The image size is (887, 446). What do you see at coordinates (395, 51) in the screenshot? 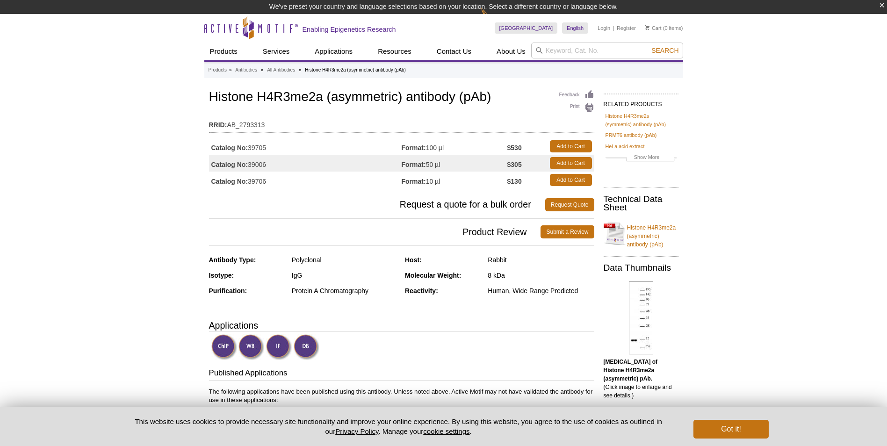
I see `a: Resources` at bounding box center [395, 51].